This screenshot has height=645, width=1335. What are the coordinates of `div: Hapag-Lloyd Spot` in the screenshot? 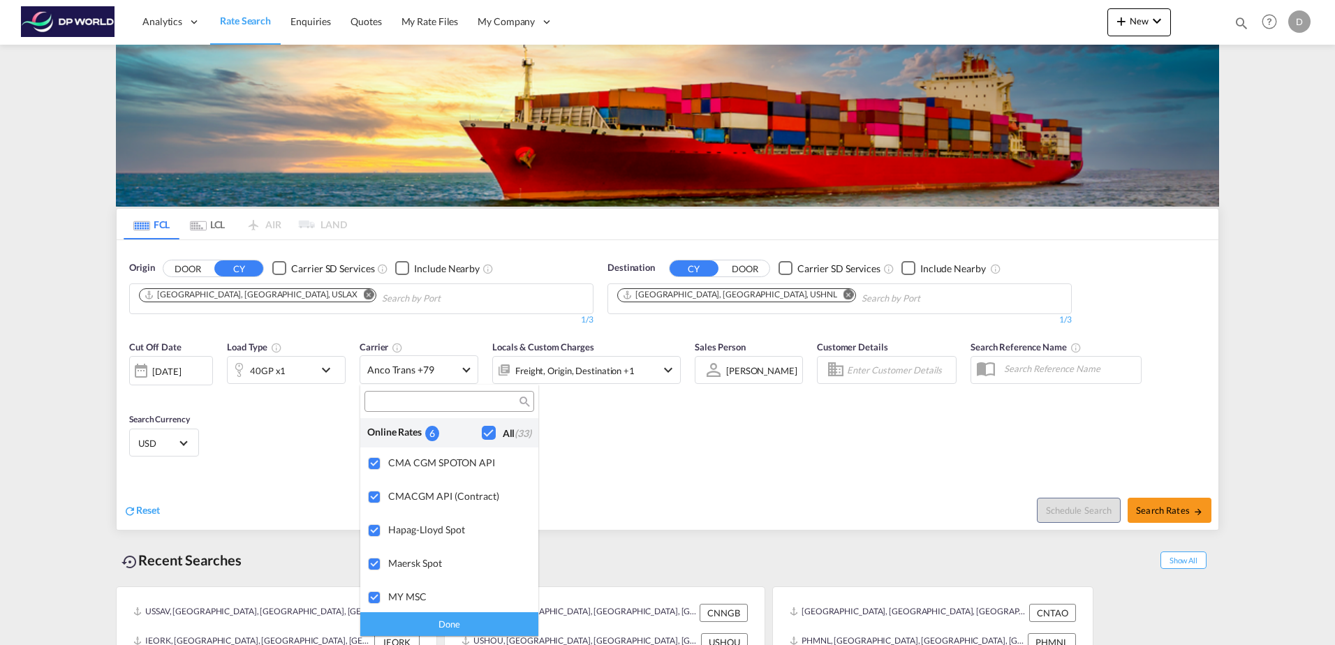 It's located at (457, 529).